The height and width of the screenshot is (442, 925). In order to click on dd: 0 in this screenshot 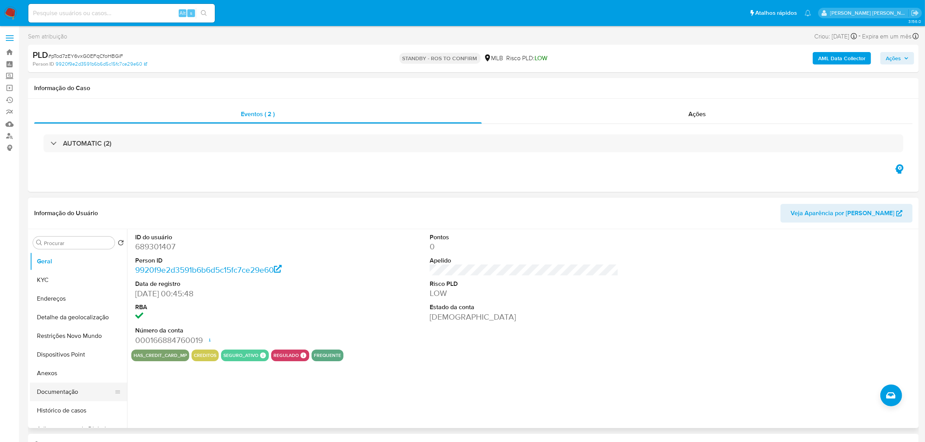, I will do `click(524, 247)`.